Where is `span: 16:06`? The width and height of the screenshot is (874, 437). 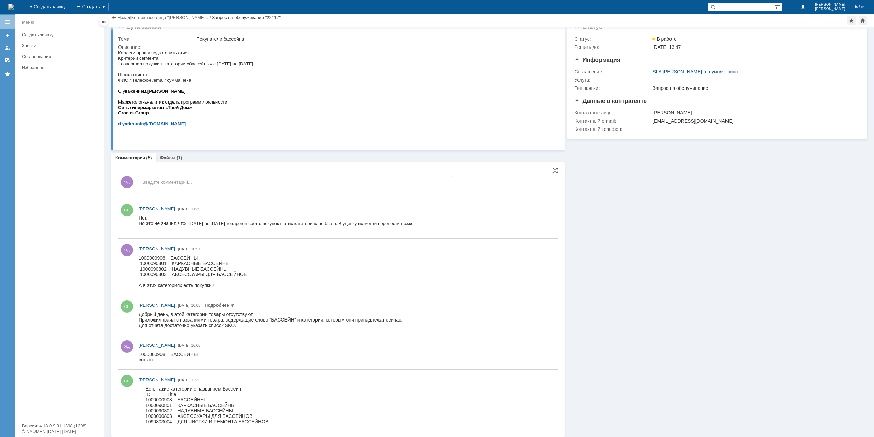 span: 16:06 is located at coordinates (196, 345).